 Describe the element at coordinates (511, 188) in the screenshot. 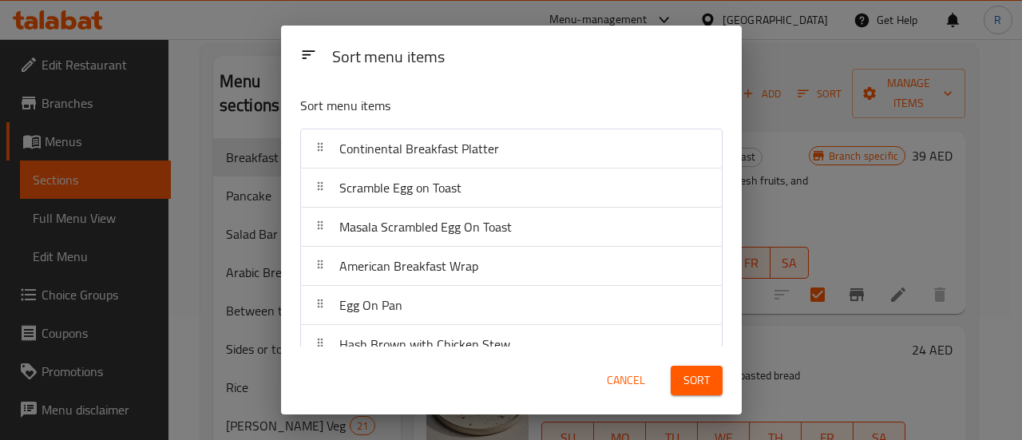

I see `div: Scramble Egg on Toast` at that location.